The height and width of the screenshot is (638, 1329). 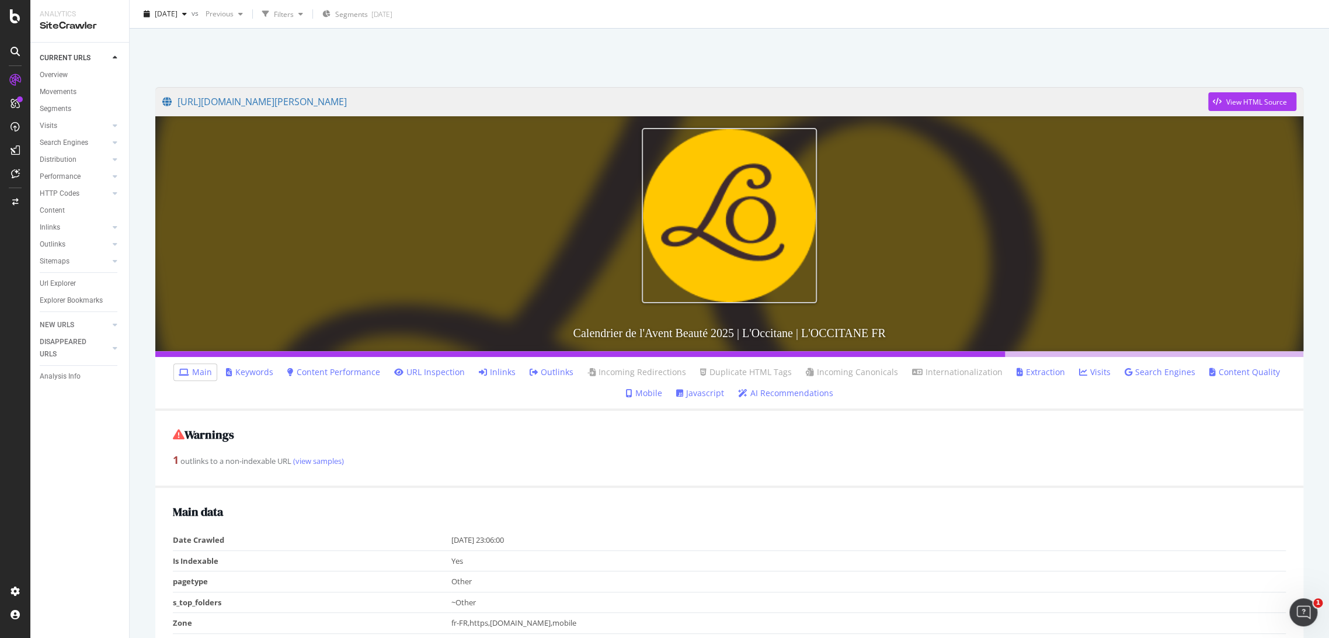 I want to click on td: Other, so click(x=869, y=581).